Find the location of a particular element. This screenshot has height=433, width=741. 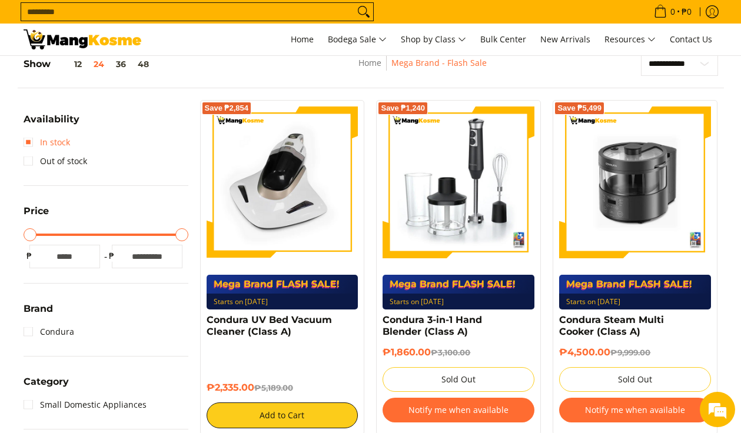

h6: ₱4,500.00 is located at coordinates (635, 353).